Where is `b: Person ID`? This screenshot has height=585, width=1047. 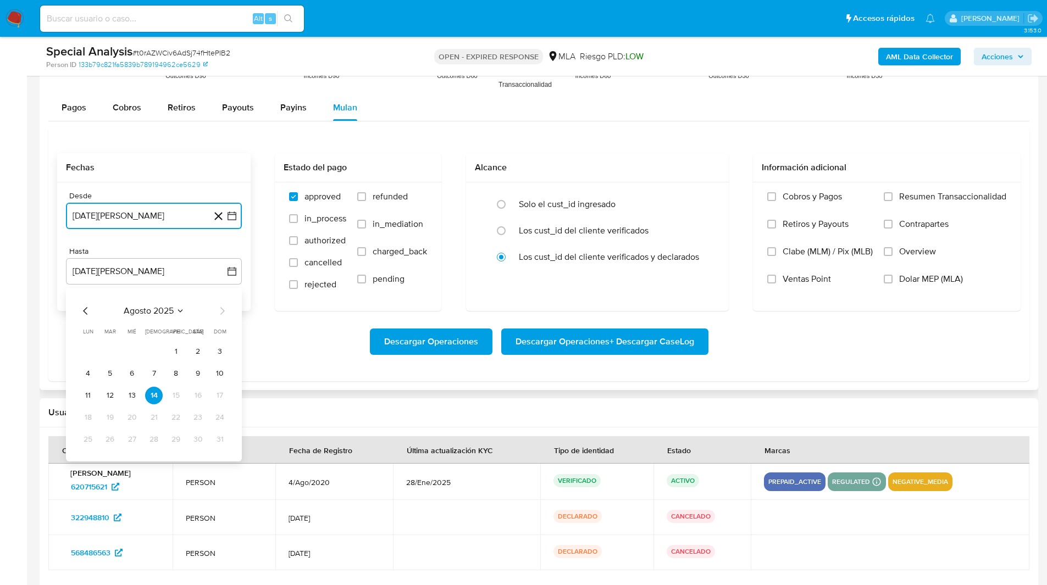 b: Person ID is located at coordinates (61, 65).